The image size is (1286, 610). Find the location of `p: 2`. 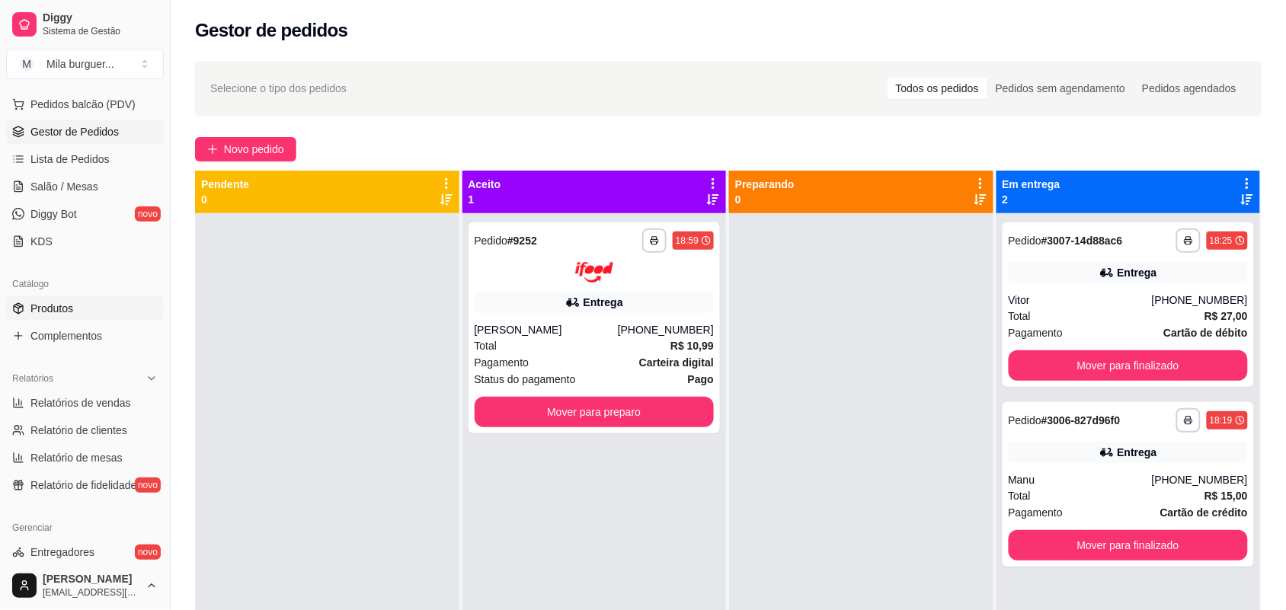

p: 2 is located at coordinates (1032, 200).